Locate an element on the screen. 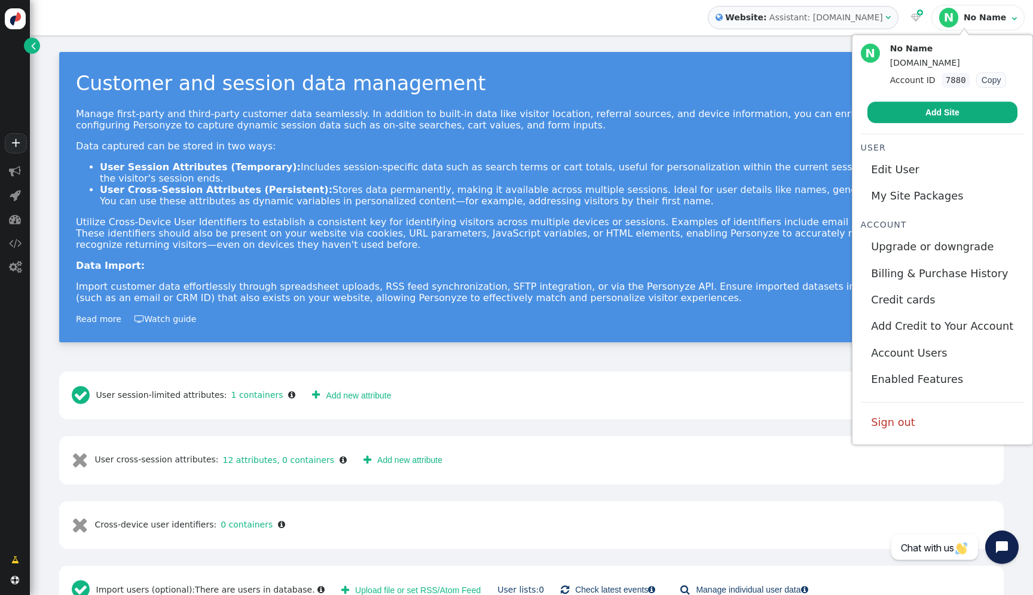 The width and height of the screenshot is (1033, 595). a: Account Users is located at coordinates (942, 353).